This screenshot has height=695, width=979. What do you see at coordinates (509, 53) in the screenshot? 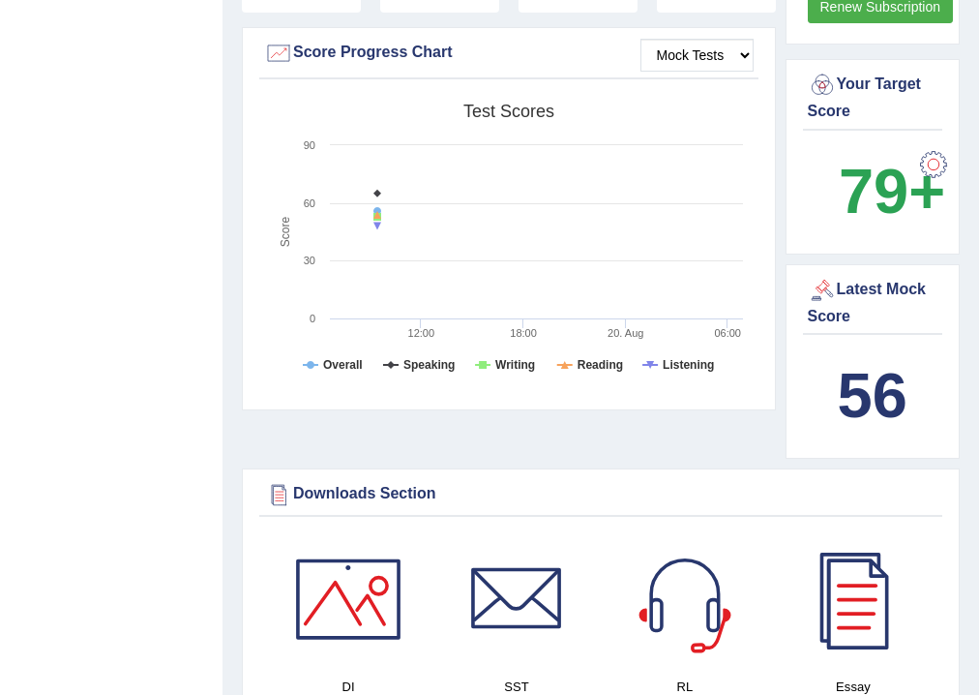
I see `div: Score Progress Chart` at bounding box center [509, 53].